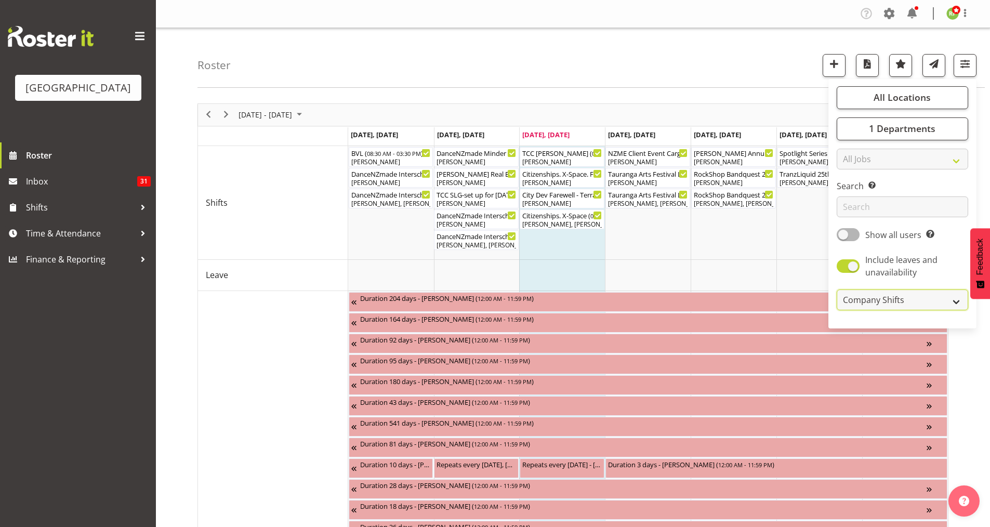  I want to click on label: Search, so click(902, 186).